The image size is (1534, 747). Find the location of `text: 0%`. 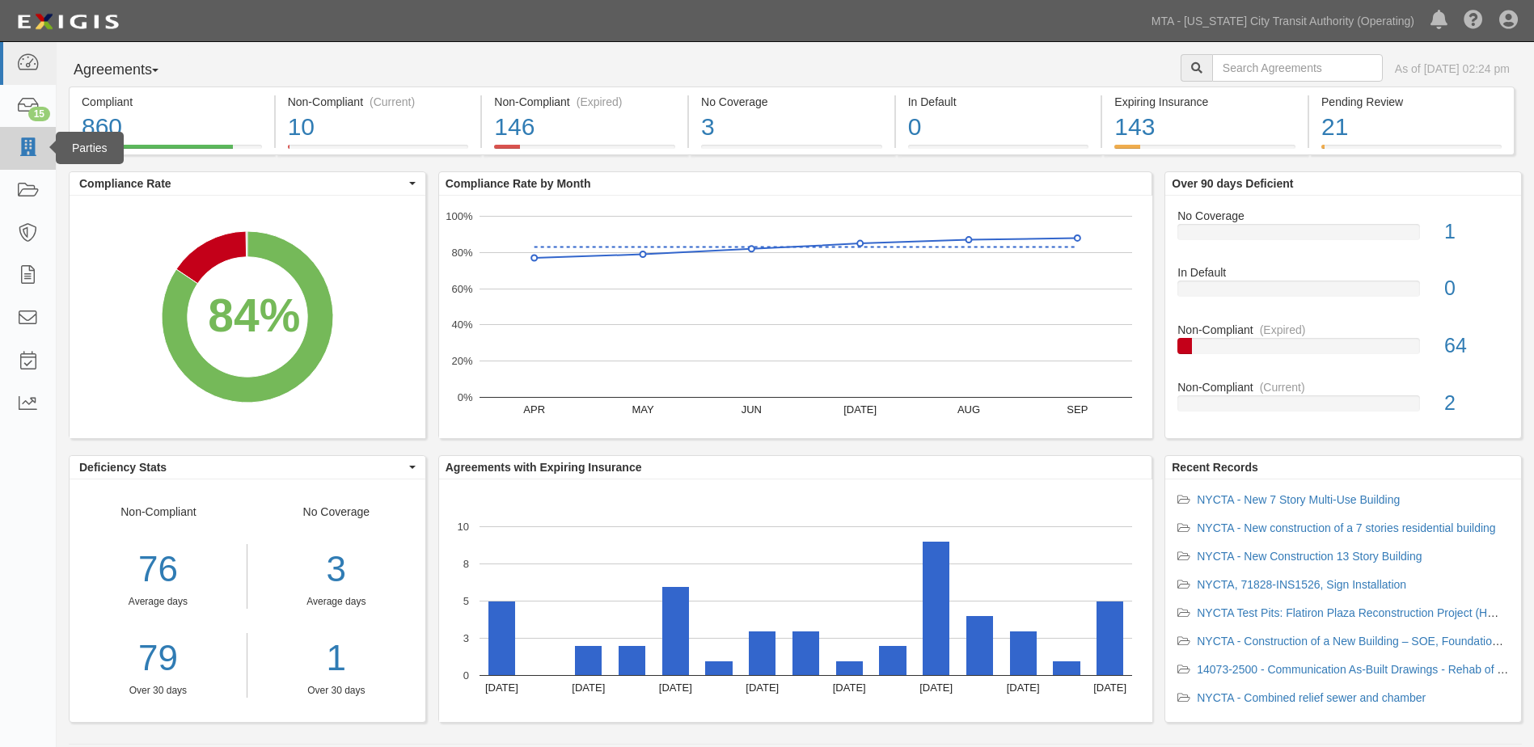

text: 0% is located at coordinates (464, 397).